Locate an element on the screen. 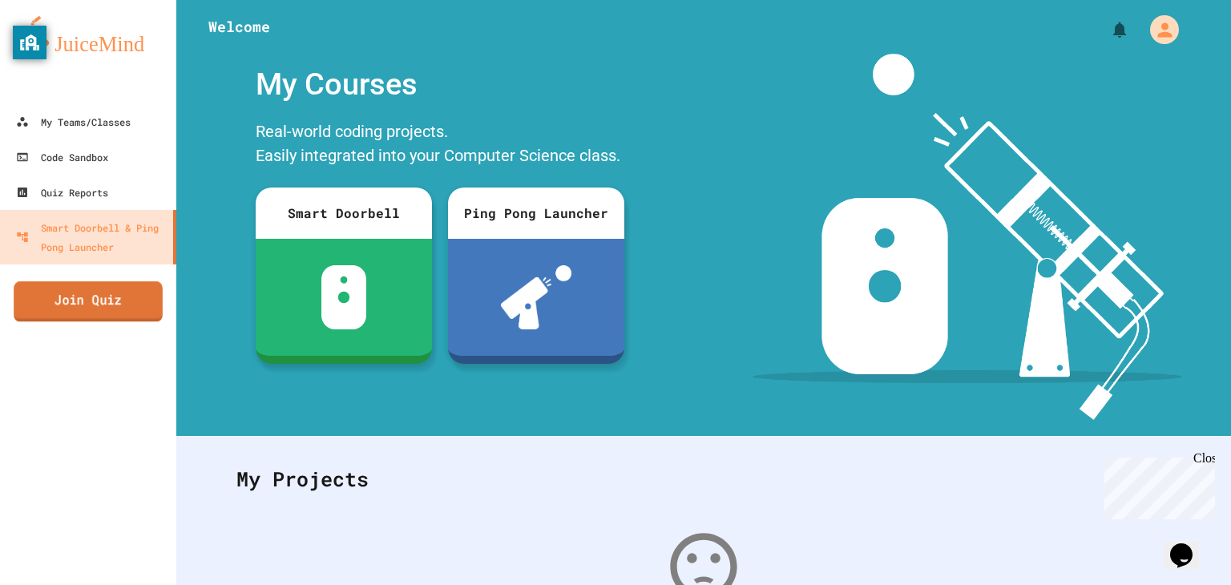  div: Quiz Reports is located at coordinates (62, 192).